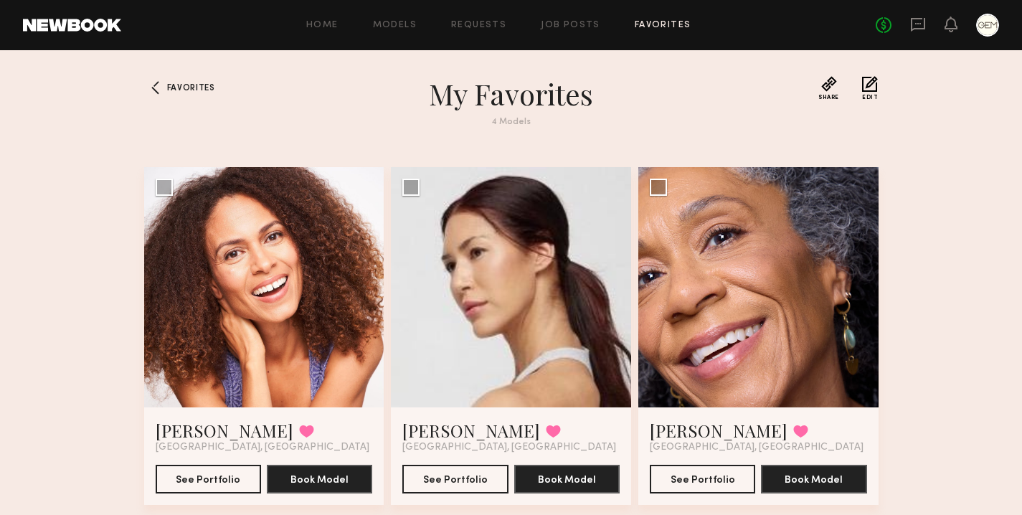  Describe the element at coordinates (511, 94) in the screenshot. I see `h1: My Favorites` at that location.